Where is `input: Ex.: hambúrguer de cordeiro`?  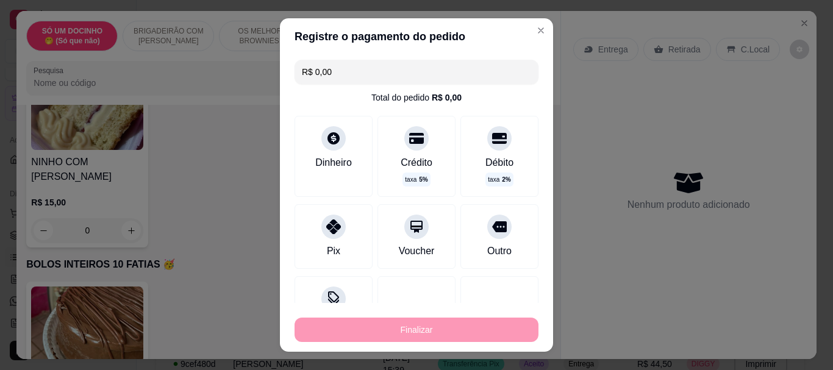
input: Ex.: hambúrguer de cordeiro is located at coordinates (416, 72).